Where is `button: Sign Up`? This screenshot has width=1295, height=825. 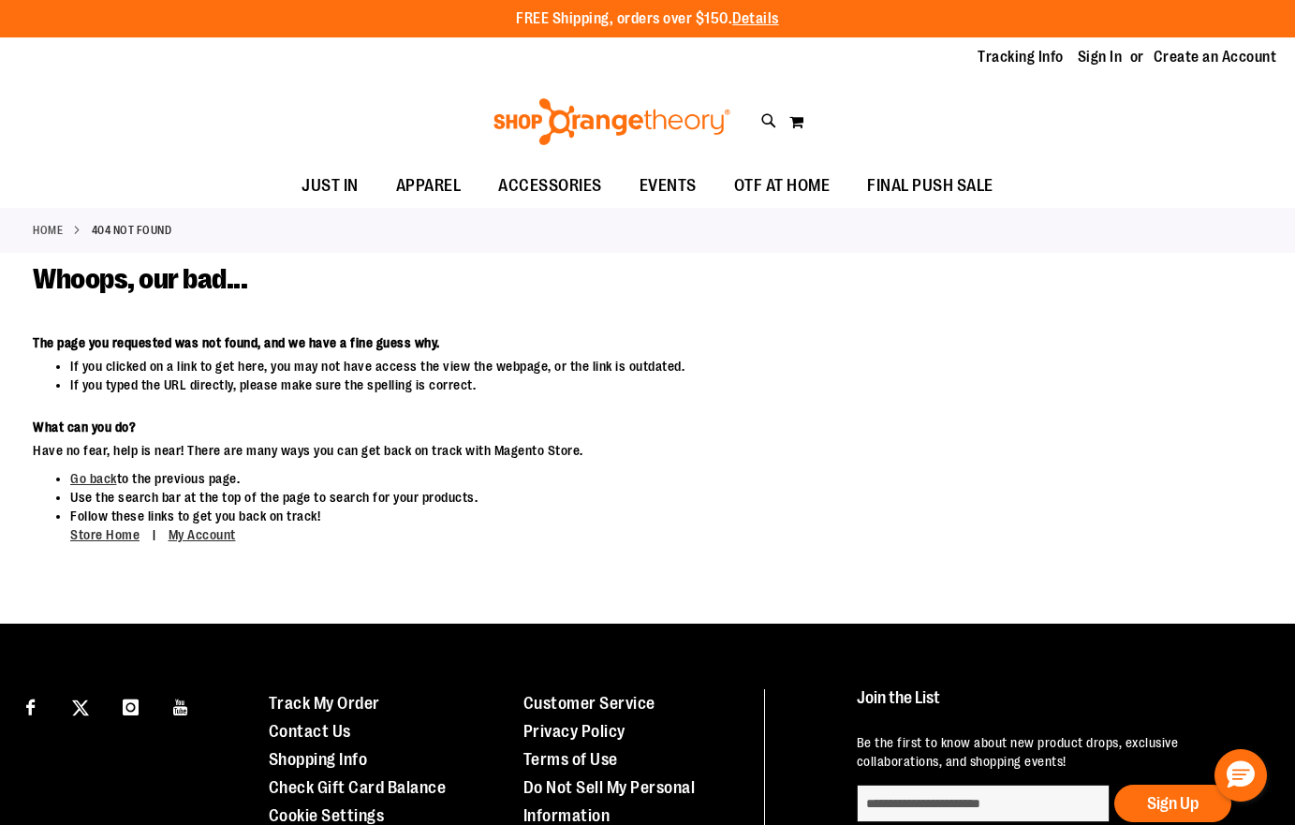
button: Sign Up is located at coordinates (1172, 803).